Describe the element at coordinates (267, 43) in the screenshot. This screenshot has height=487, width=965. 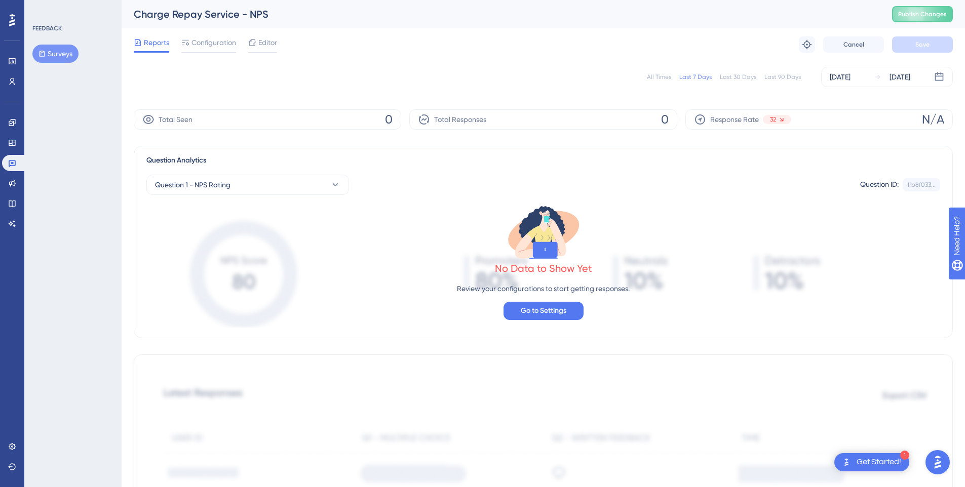
I see `span: Editor` at that location.